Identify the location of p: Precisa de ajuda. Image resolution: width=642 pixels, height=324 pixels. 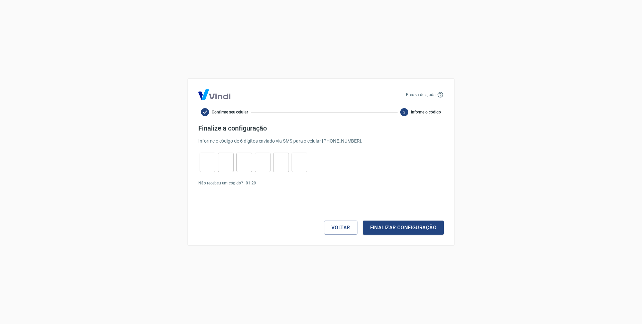
(420, 95).